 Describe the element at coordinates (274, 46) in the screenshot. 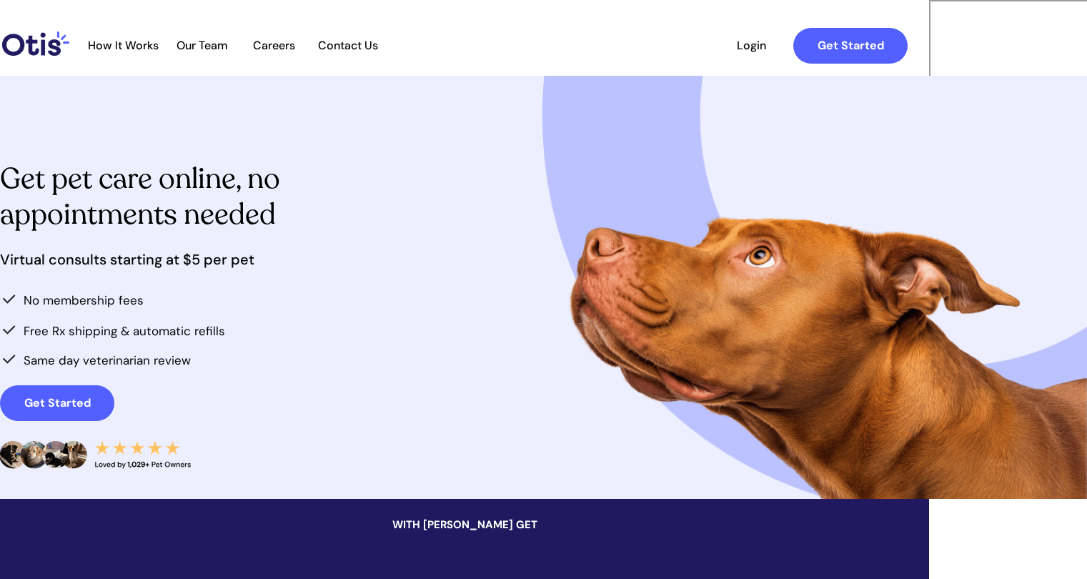

I see `a: Careers` at that location.